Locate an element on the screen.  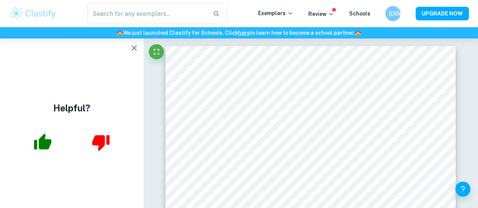
img: Clastify logo is located at coordinates (33, 14).